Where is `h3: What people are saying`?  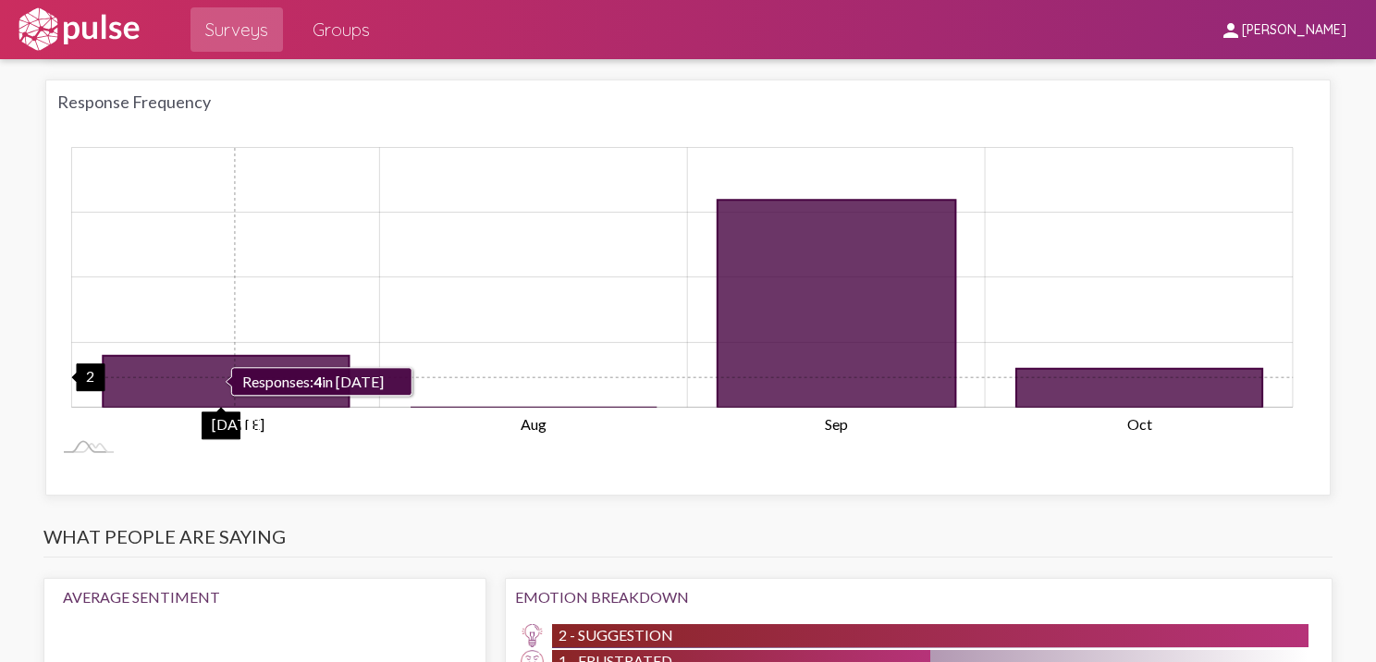 h3: What people are saying is located at coordinates (688, 541).